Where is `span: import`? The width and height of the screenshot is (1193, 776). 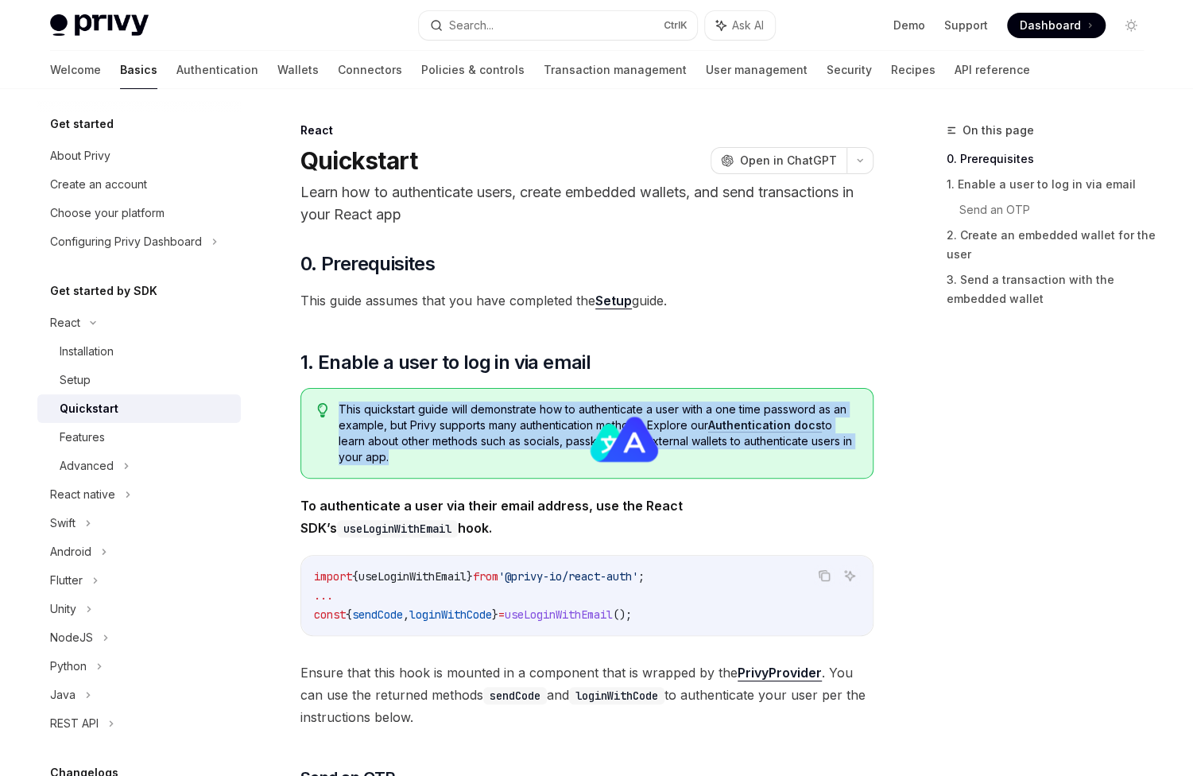 span: import is located at coordinates (333, 576).